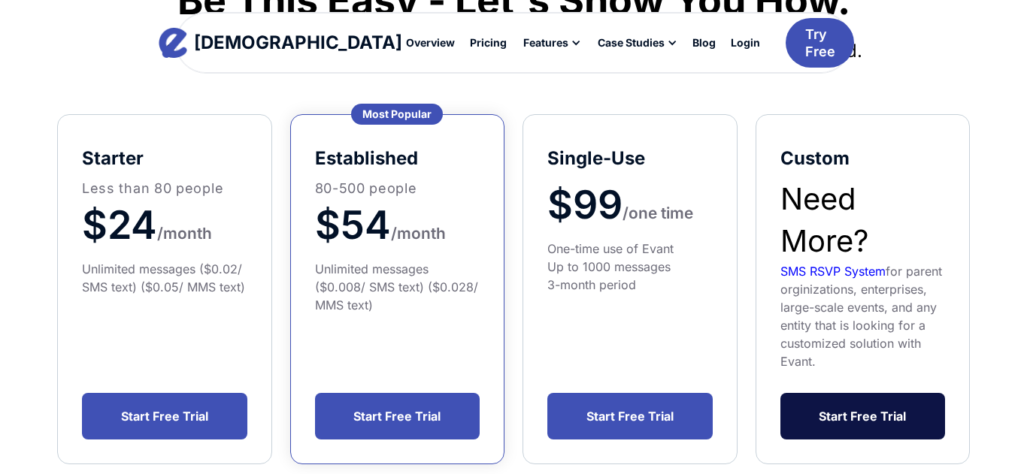  Describe the element at coordinates (280, 43) in the screenshot. I see `a: home` at that location.